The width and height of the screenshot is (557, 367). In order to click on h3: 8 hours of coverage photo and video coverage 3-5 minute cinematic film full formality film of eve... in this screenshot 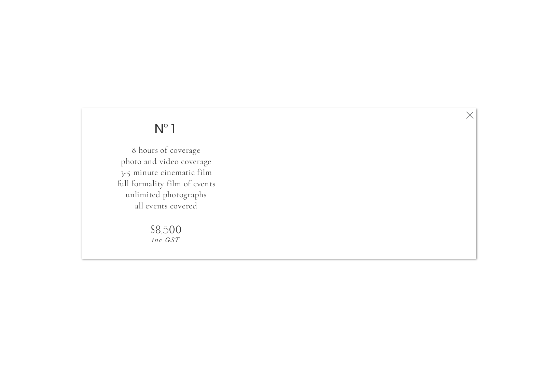, I will do `click(166, 178)`.